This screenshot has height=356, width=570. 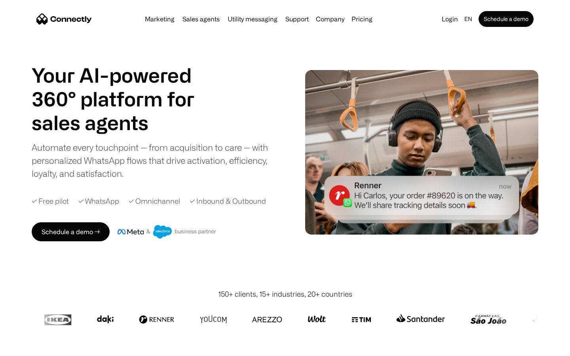 I want to click on a: Schedule a demo, so click(x=506, y=19).